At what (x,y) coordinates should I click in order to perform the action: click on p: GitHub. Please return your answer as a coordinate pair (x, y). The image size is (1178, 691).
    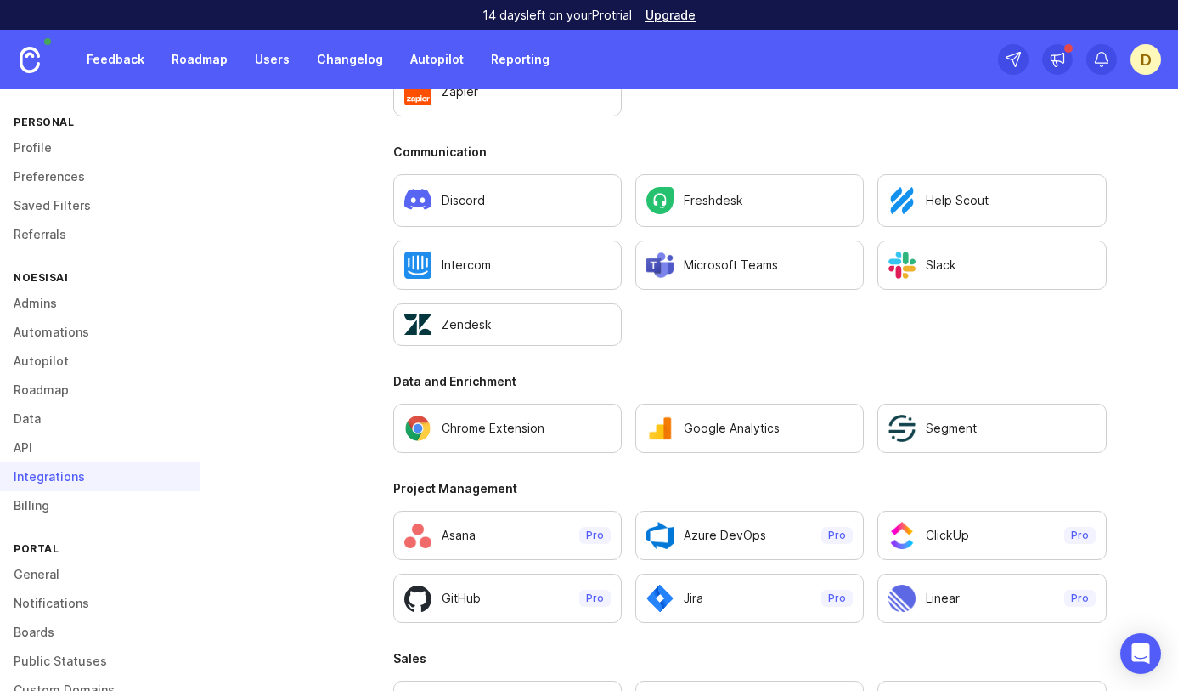
    Looking at the image, I should click on (461, 598).